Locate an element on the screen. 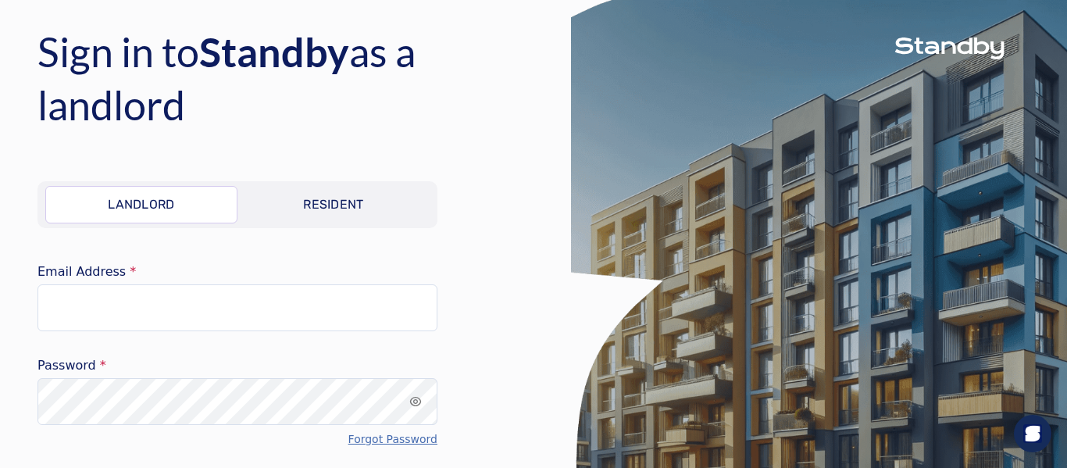 The image size is (1067, 468). p: Resident is located at coordinates (334, 205).